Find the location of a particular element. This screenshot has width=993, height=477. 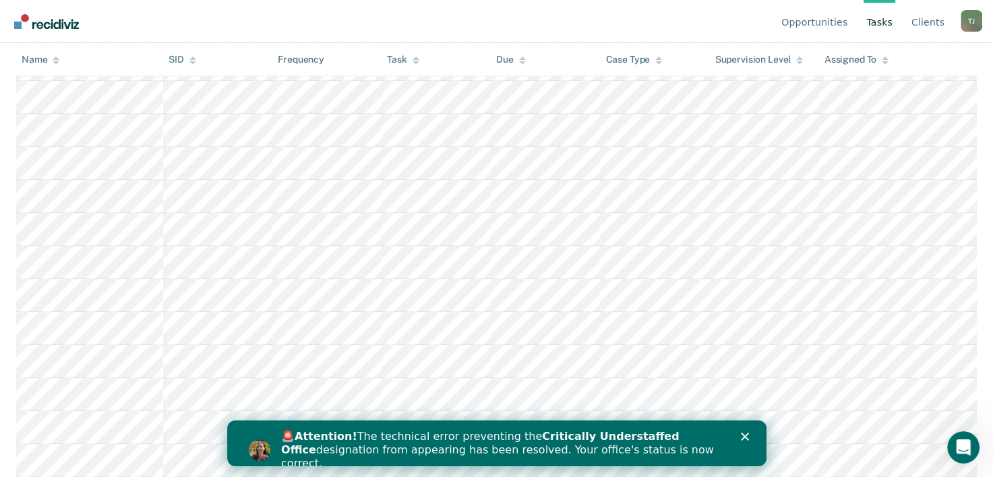

div: Assigned To is located at coordinates (856, 59).